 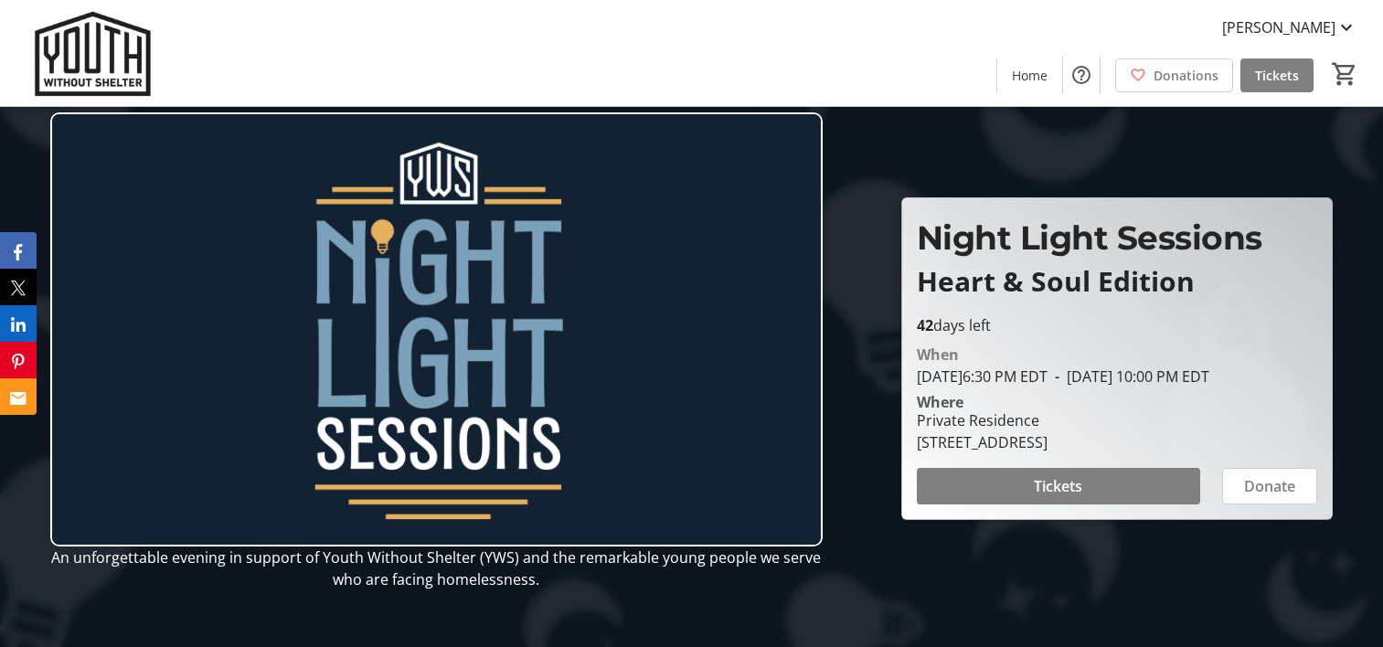 I want to click on span: 42, so click(x=925, y=325).